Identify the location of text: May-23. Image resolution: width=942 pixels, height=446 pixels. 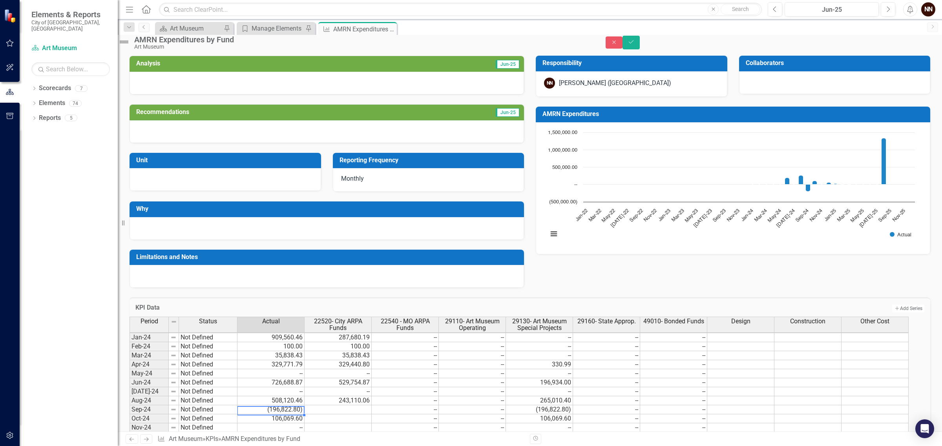
(691, 216).